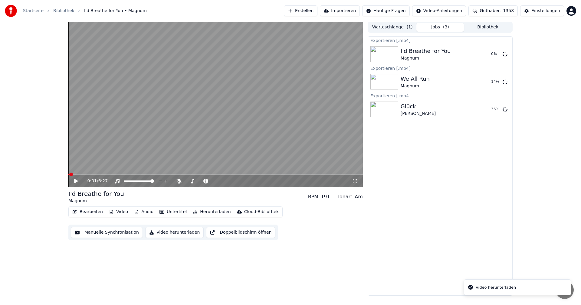  What do you see at coordinates (496, 82) in the screenshot?
I see `div: 14 %` at bounding box center [496, 82].